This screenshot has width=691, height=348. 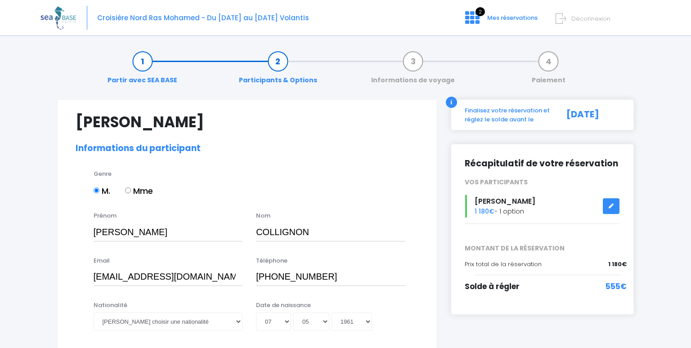 I want to click on div: VOS PARTICIPANTS, so click(x=542, y=182).